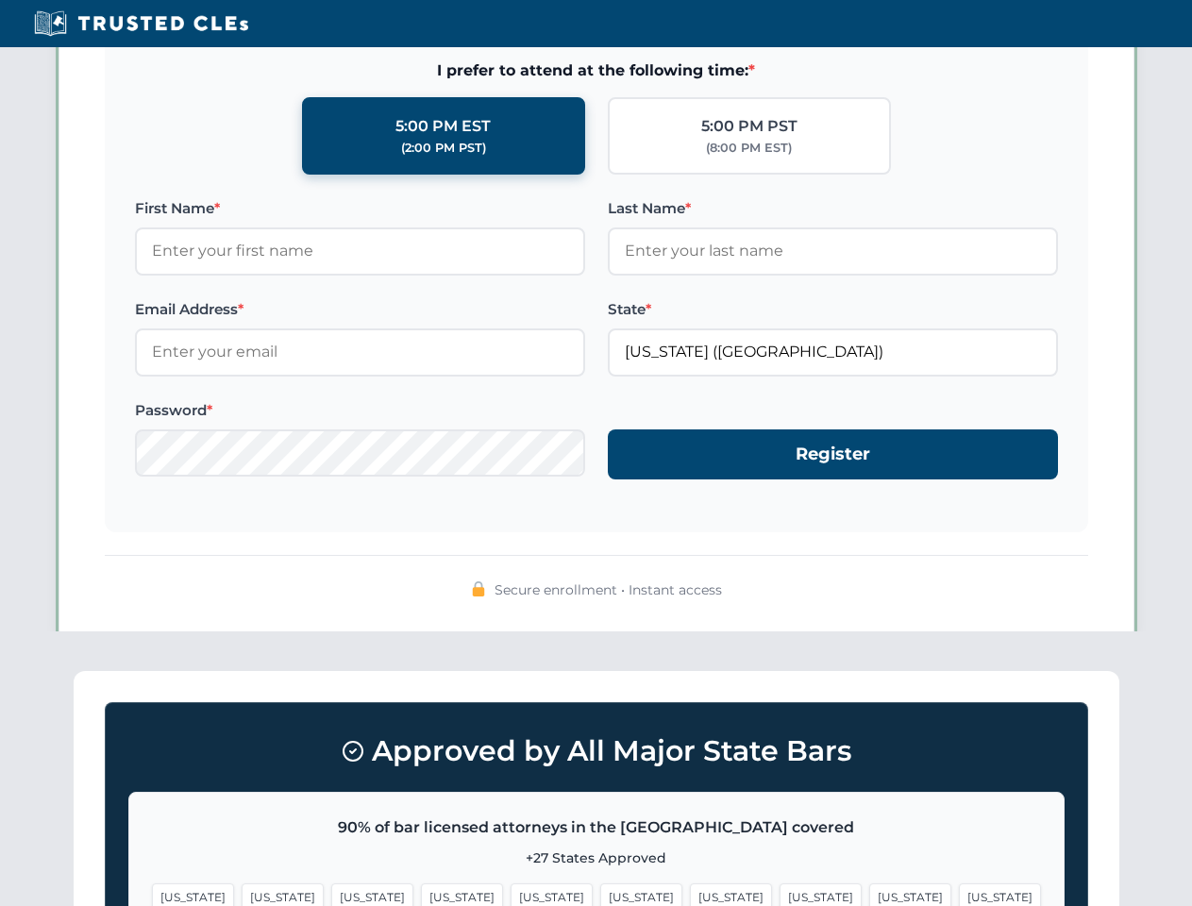  Describe the element at coordinates (359, 209) in the screenshot. I see `label: First Name` at that location.